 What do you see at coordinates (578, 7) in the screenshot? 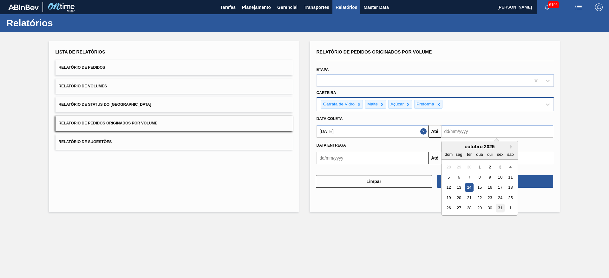
I see `img: userActions` at bounding box center [578, 7].